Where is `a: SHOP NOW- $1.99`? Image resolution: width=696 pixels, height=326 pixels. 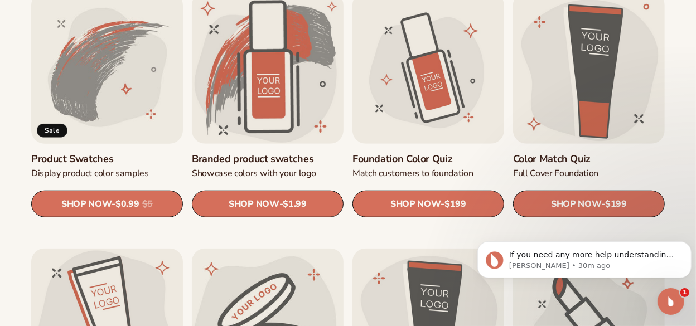 a: SHOP NOW- $1.99 is located at coordinates (268, 204).